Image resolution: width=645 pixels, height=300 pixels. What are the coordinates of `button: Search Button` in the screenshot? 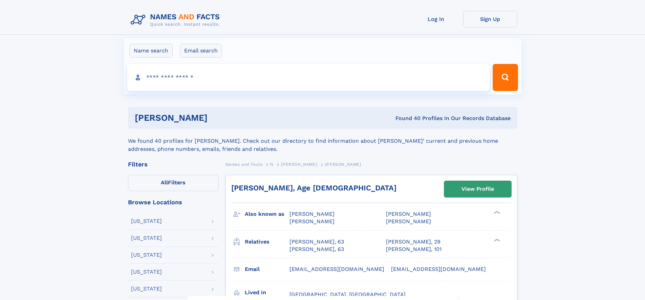 It's located at (505, 78).